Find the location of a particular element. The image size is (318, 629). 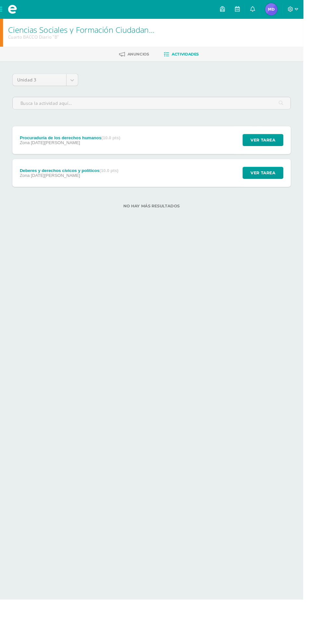

img: 63a955e32fd5c33352eeade8b2ebbb62.png is located at coordinates (284, 10).